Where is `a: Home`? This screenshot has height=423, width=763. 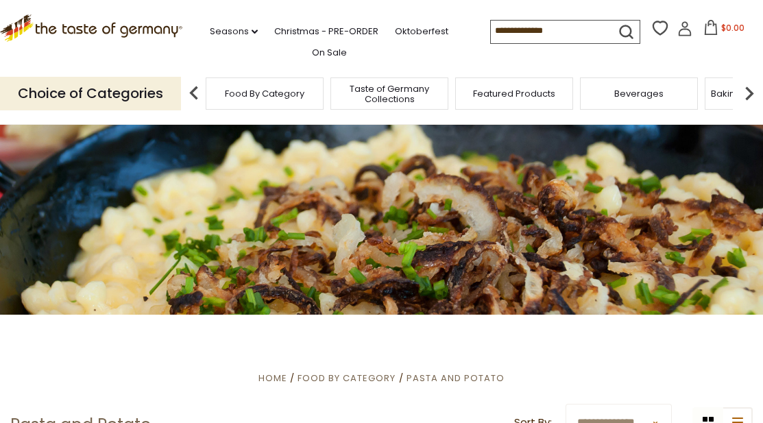
a: Home is located at coordinates (273, 378).